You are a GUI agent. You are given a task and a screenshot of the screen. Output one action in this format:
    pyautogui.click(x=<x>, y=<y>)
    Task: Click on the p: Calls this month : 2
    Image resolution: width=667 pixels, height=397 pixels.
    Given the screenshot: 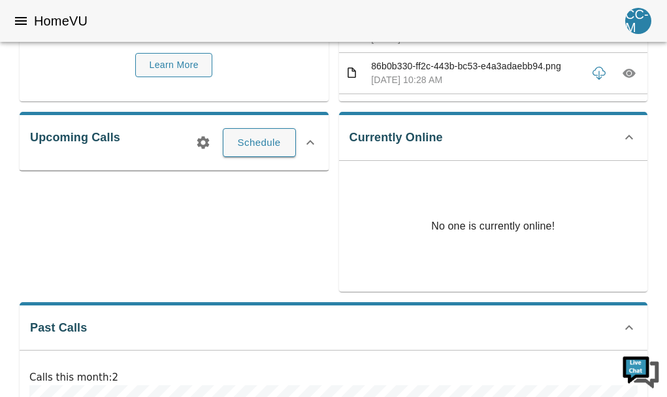 What is the action you would take?
    pyautogui.click(x=333, y=377)
    